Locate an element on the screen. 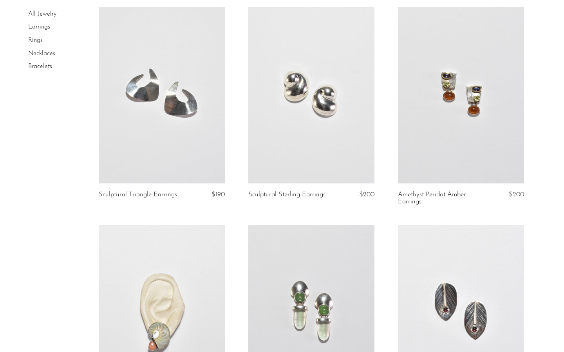 The image size is (564, 352). a: Bracelets is located at coordinates (40, 67).